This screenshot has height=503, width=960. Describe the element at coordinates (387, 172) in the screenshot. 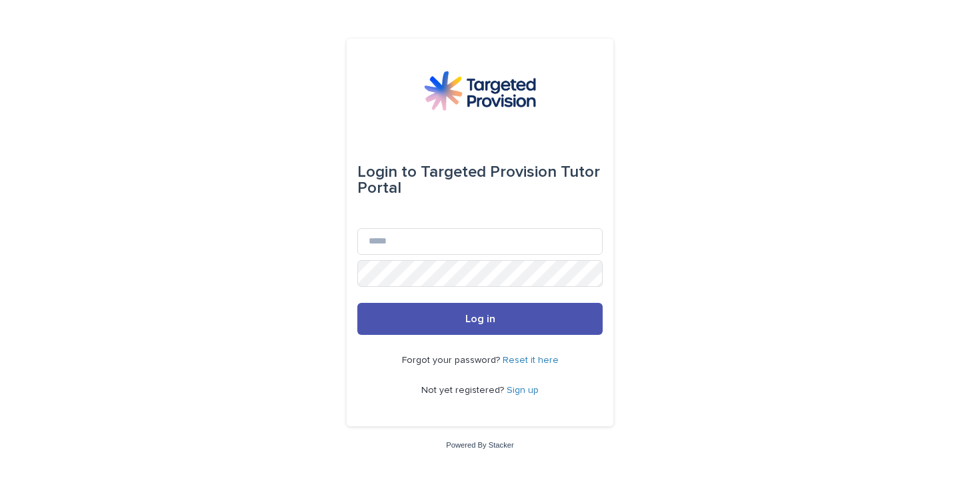

I see `span: Login to` at that location.